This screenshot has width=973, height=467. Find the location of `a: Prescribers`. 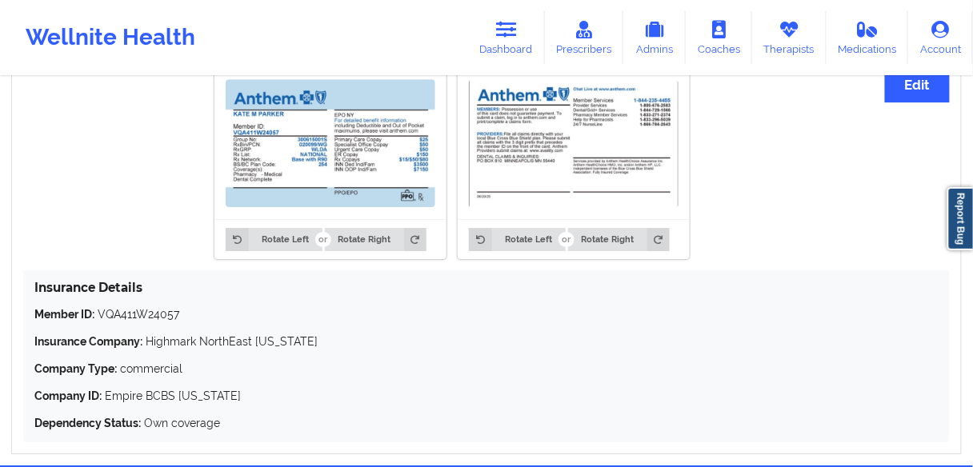

a: Prescribers is located at coordinates (584, 38).